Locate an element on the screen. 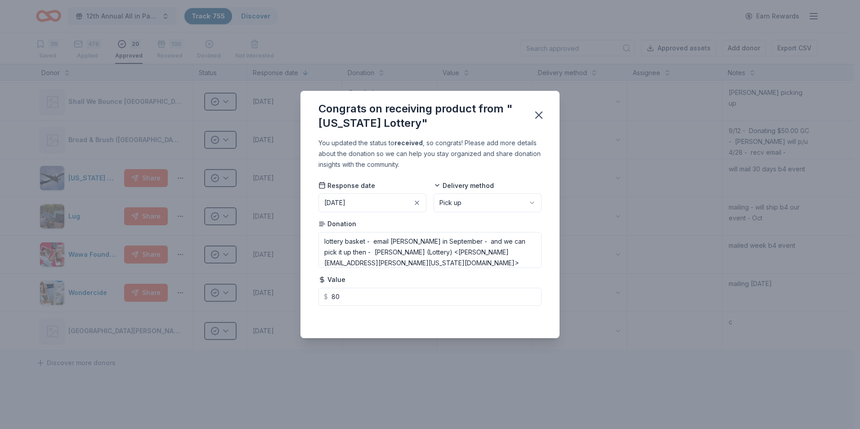 The image size is (860, 429). div: You updated the status to , so congrats! Please add more details about the donation so we can hel... is located at coordinates (430, 154).